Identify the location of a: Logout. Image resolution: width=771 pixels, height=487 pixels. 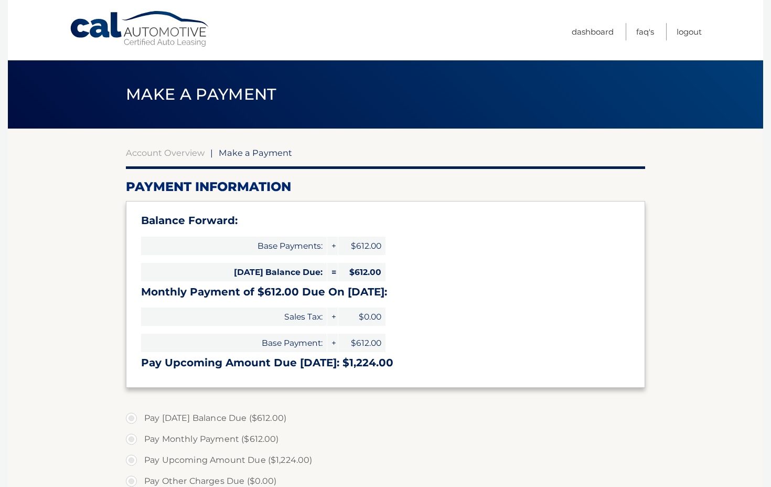
(689, 31).